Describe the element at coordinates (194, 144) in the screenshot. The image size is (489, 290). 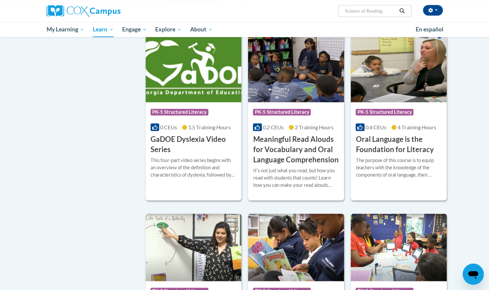
I see `h3: GaDOE Dyslexia Video Series` at that location.